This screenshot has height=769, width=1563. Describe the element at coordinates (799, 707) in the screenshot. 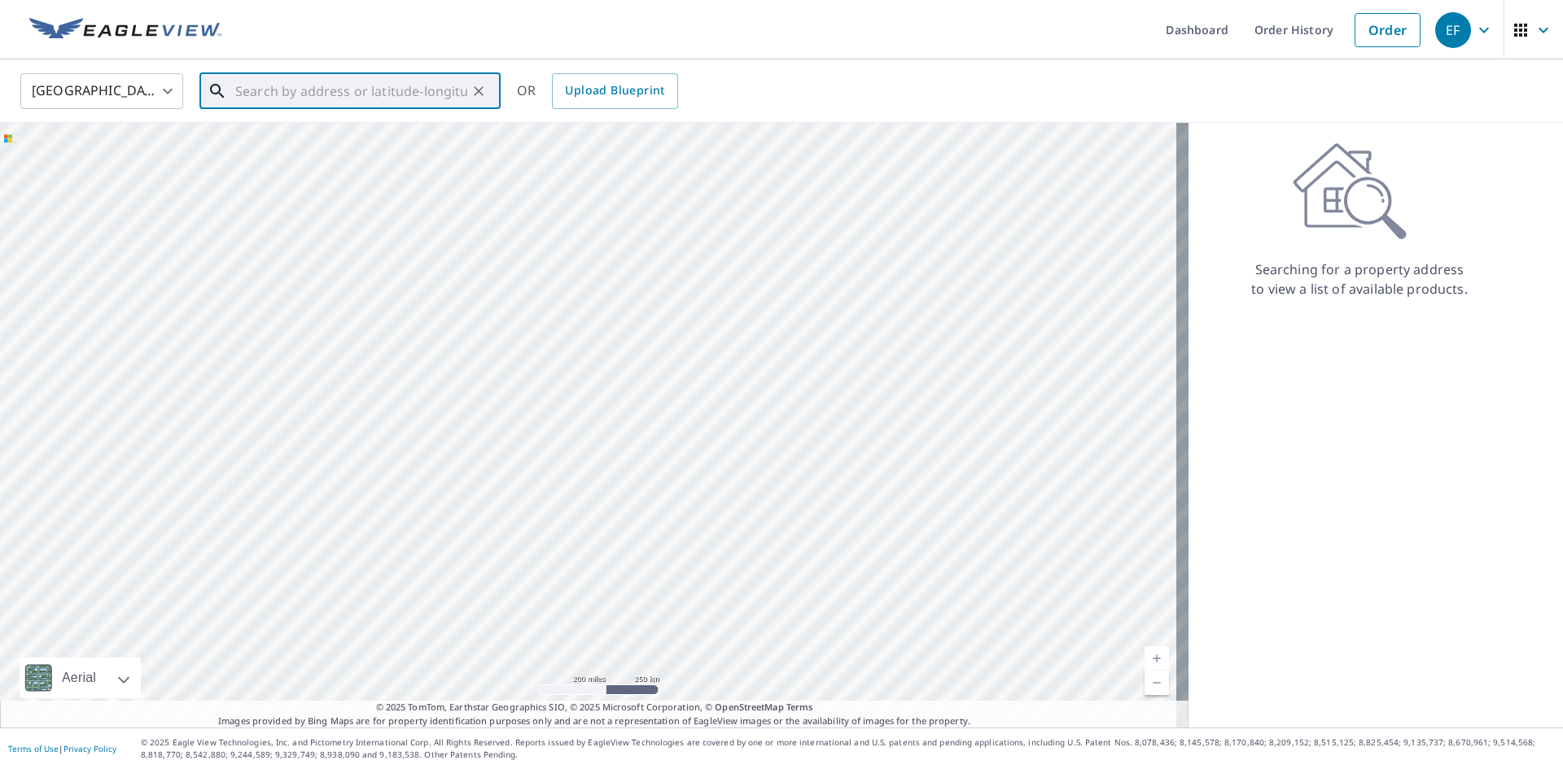

I see `a: Terms` at that location.